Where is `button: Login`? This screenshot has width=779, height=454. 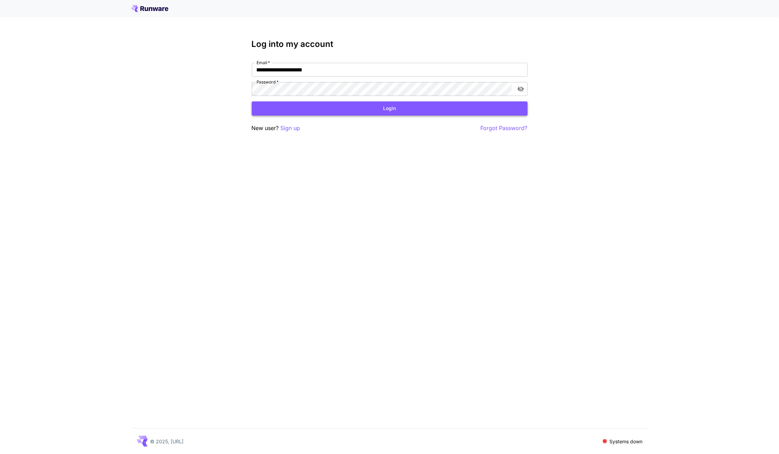 button: Login is located at coordinates (390, 108).